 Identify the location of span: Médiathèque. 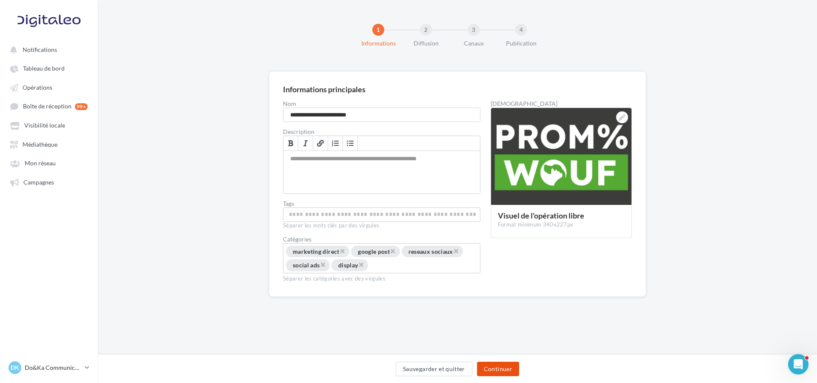
(40, 144).